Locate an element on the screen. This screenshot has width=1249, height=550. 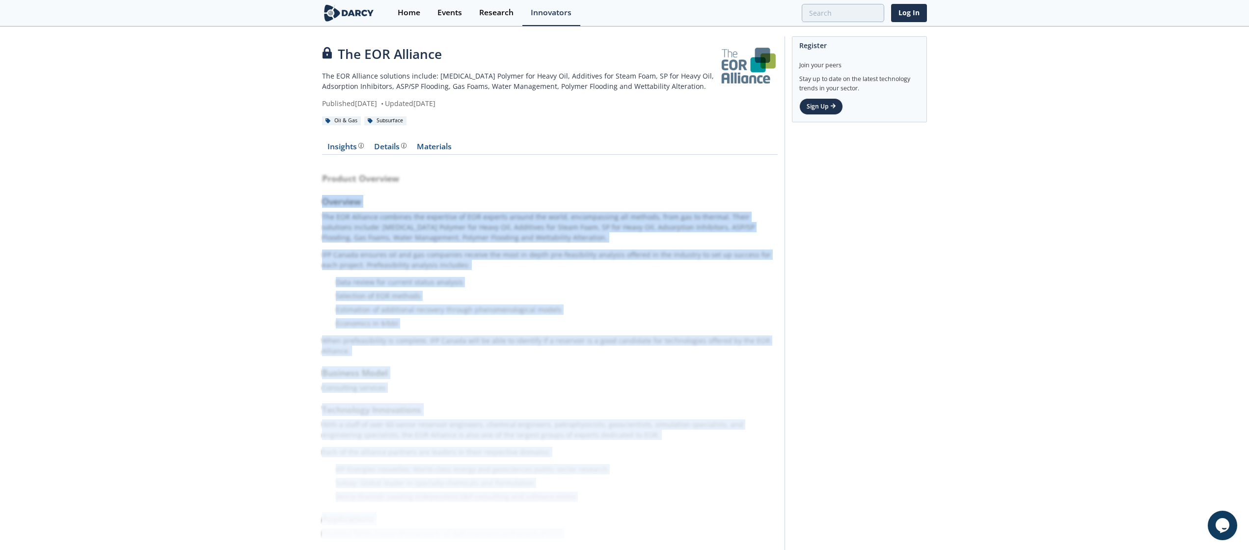
div: Details is located at coordinates (390, 147).